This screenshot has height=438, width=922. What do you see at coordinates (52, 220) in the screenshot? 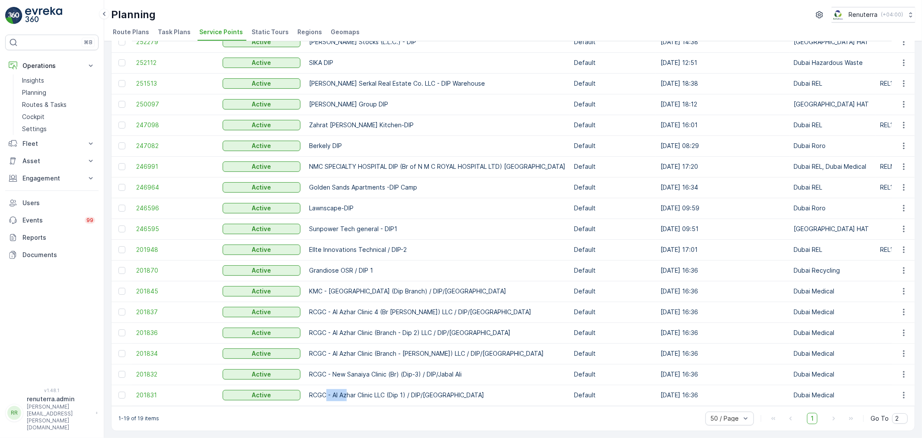
I see `a: Events99` at bounding box center [52, 220].